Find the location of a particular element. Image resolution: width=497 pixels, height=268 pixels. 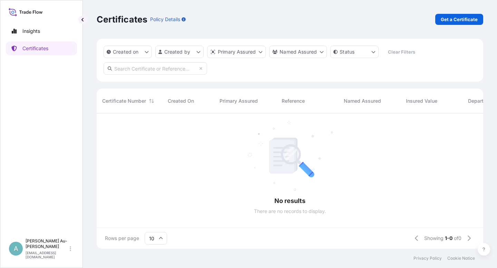

p: Primary Assured is located at coordinates (237, 52).